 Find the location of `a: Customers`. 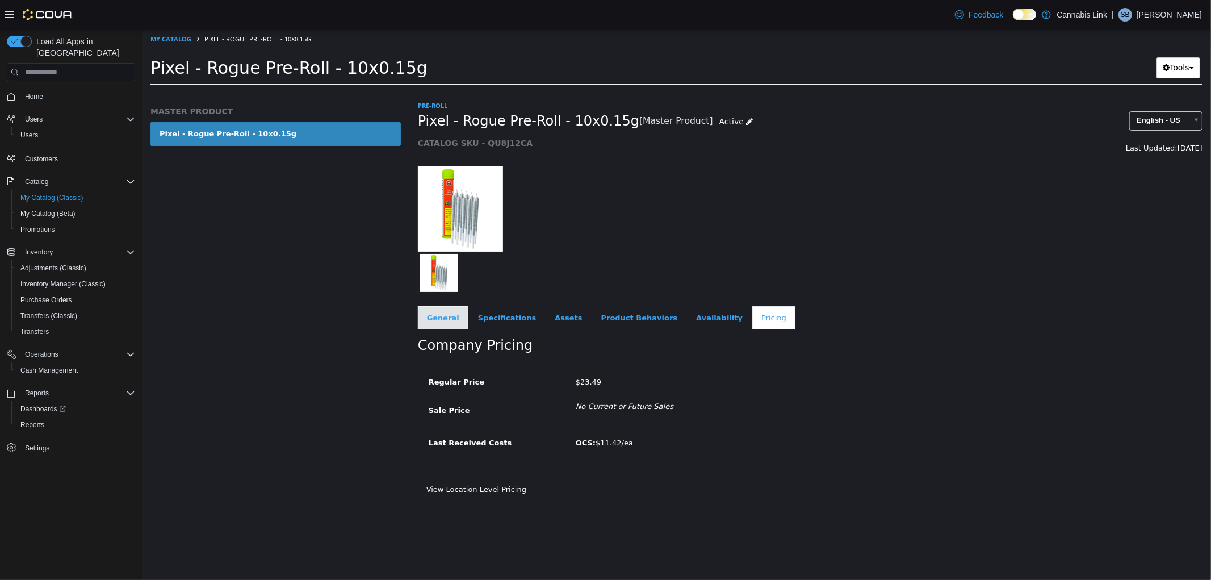

a: Customers is located at coordinates (41, 159).